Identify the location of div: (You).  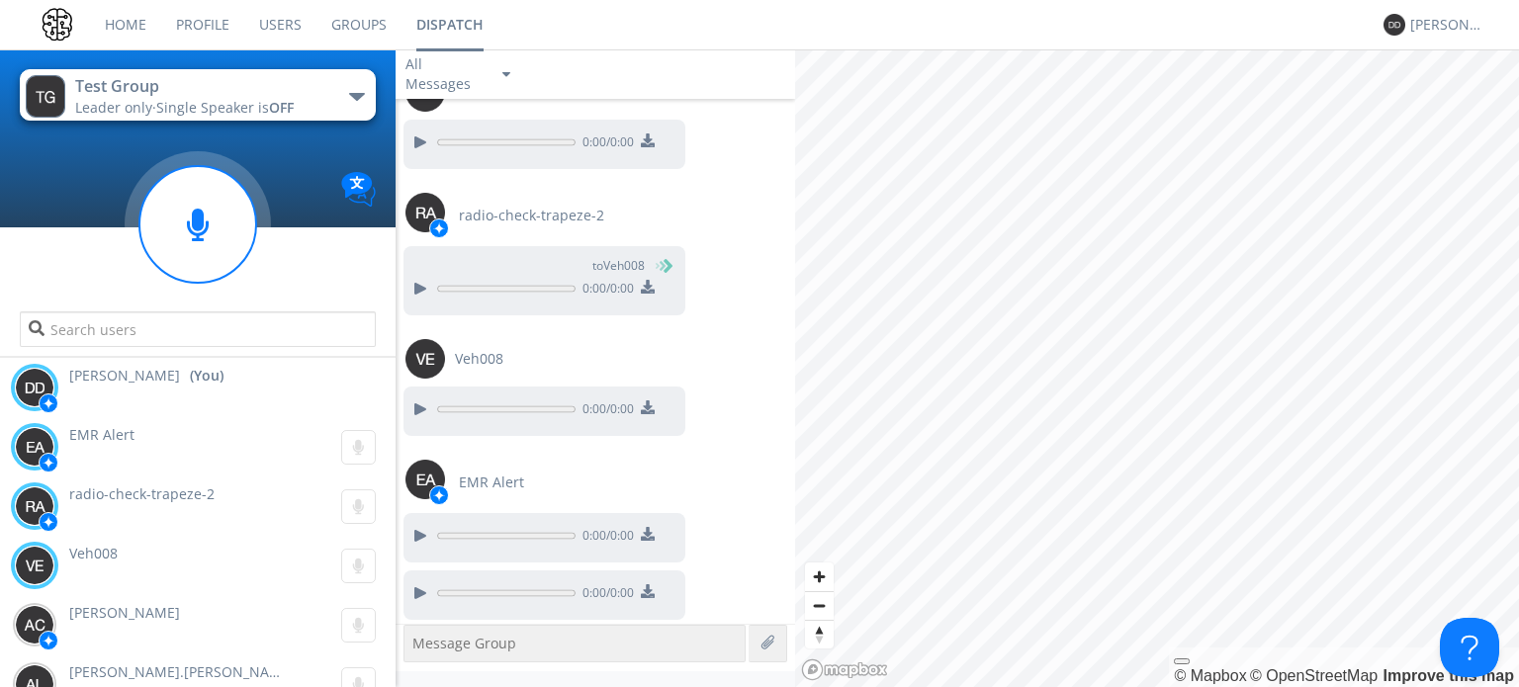
(207, 376).